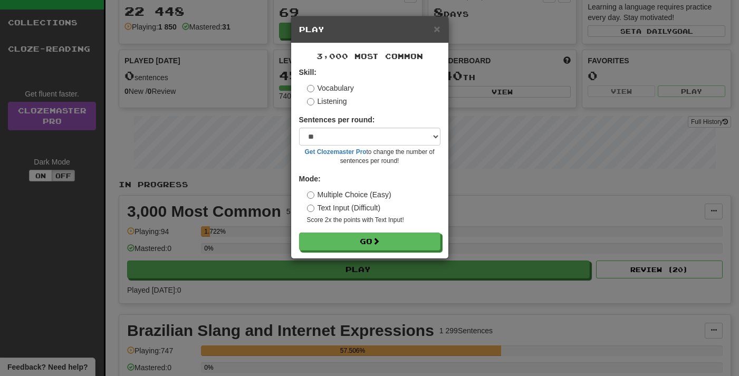  Describe the element at coordinates (370, 30) in the screenshot. I see `h5: Play` at that location.